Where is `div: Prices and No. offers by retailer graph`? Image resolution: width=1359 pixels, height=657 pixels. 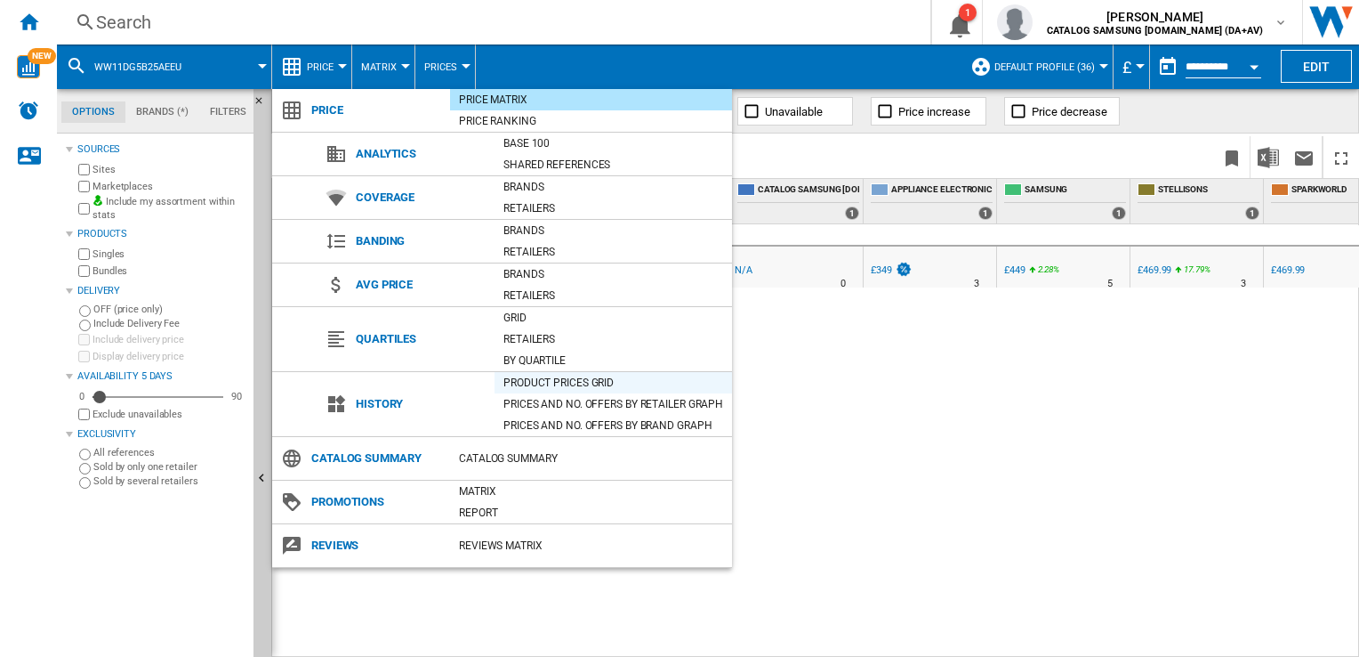 div: Prices and No. offers by retailer graph is located at coordinates (613, 404).